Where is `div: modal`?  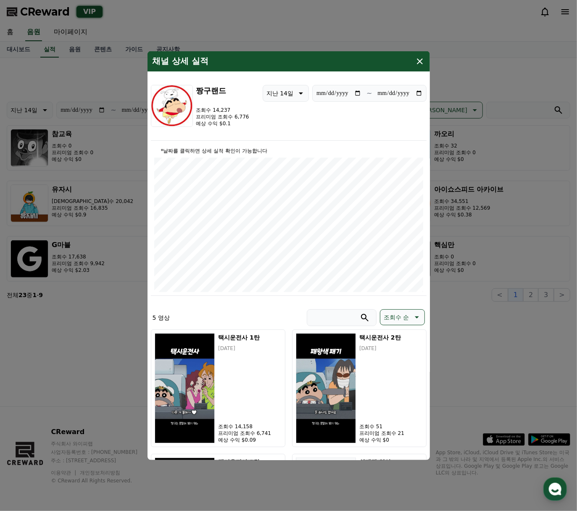 div: modal is located at coordinates (289, 256).